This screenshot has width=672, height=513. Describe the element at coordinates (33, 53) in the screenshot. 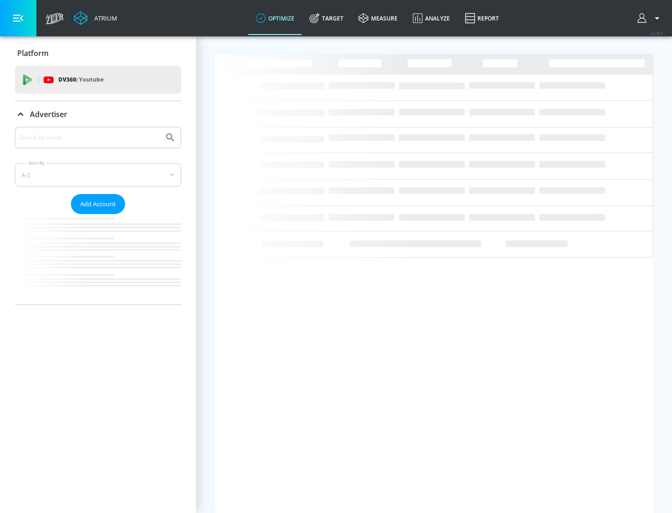

I see `p: Platform` at that location.